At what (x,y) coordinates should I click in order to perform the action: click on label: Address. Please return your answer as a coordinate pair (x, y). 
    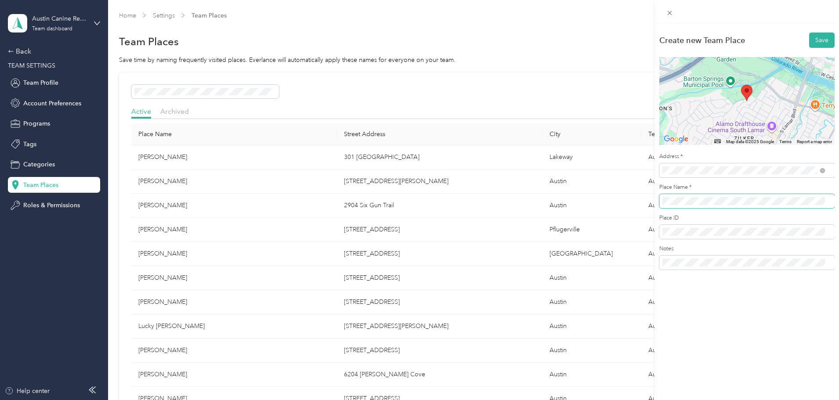
    Looking at the image, I should click on (747, 157).